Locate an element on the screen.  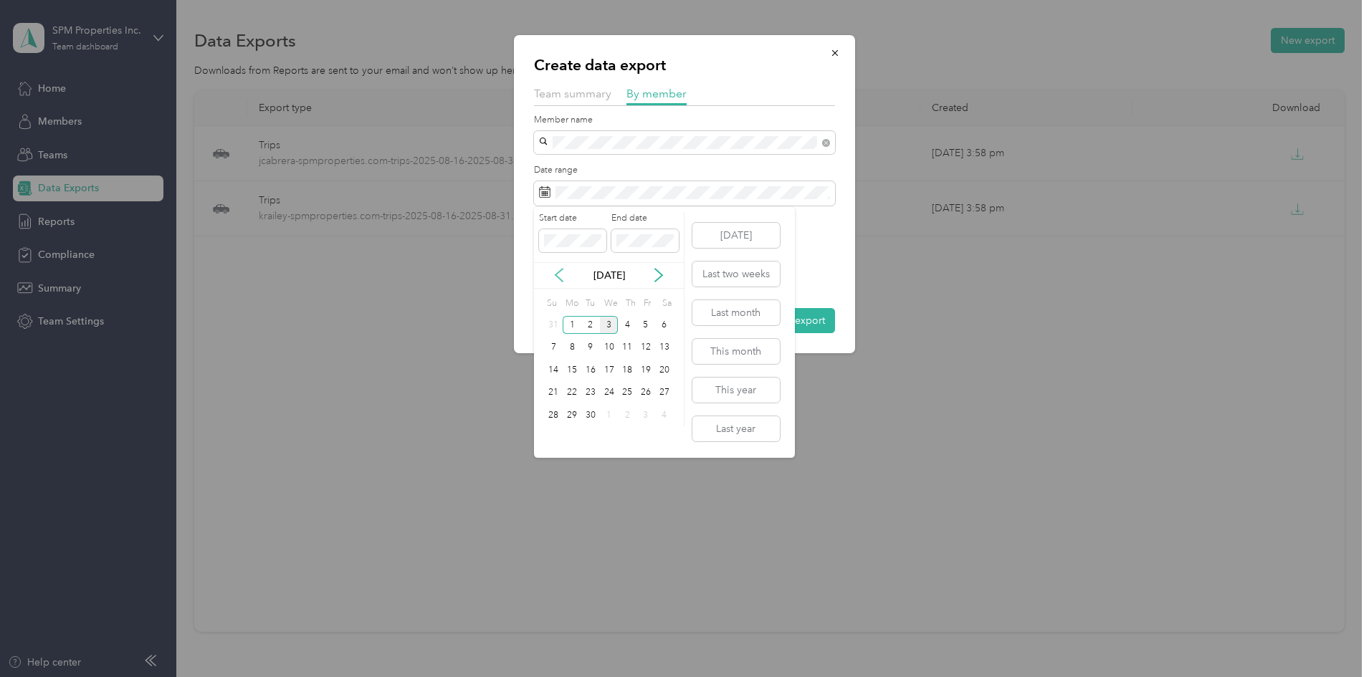
div: Sa is located at coordinates (667, 304).